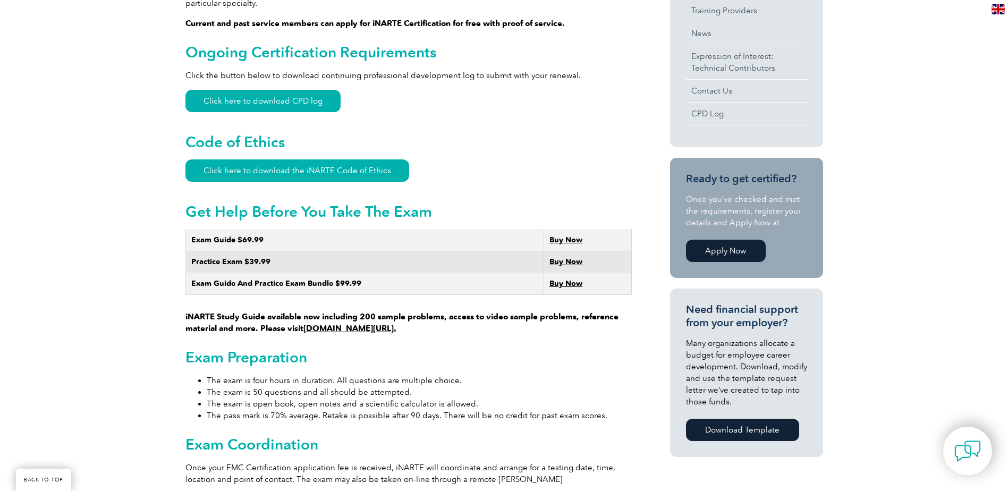  What do you see at coordinates (402, 323) in the screenshot?
I see `strong: iNARTE Study Guide available now including 200 sample problems, access to video sample problems, ...` at bounding box center [402, 323].